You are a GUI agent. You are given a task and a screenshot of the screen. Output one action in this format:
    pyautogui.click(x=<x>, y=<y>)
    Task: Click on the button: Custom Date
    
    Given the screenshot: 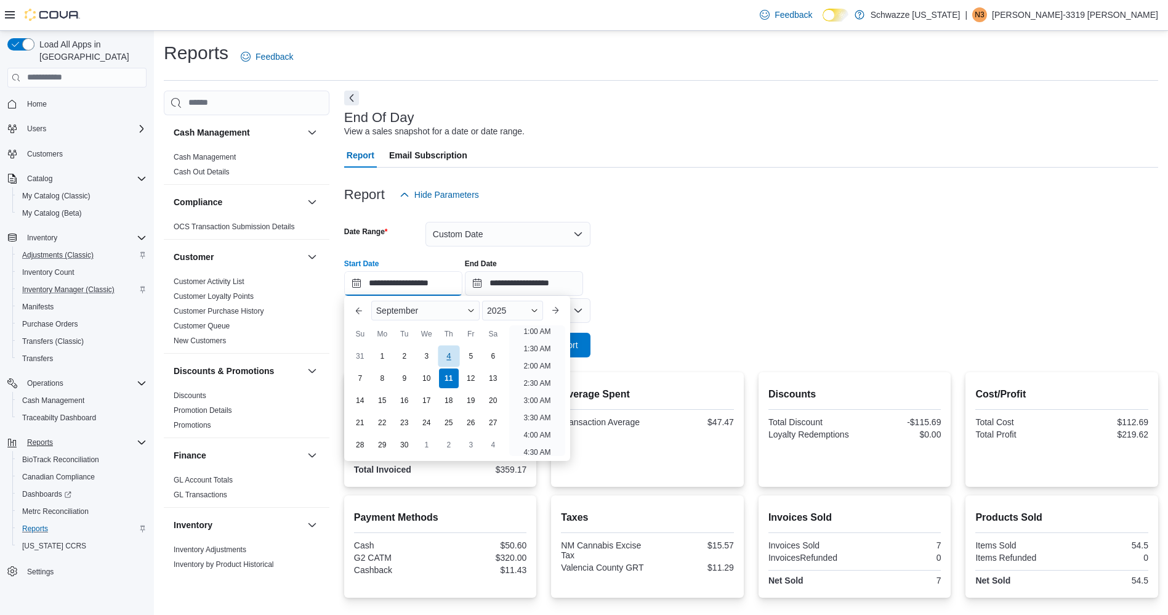 What is the action you would take?
    pyautogui.click(x=508, y=234)
    